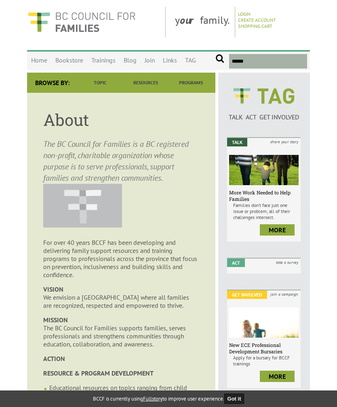 The width and height of the screenshot is (337, 407). Describe the element at coordinates (54, 359) in the screenshot. I see `strong: ACTION` at that location.